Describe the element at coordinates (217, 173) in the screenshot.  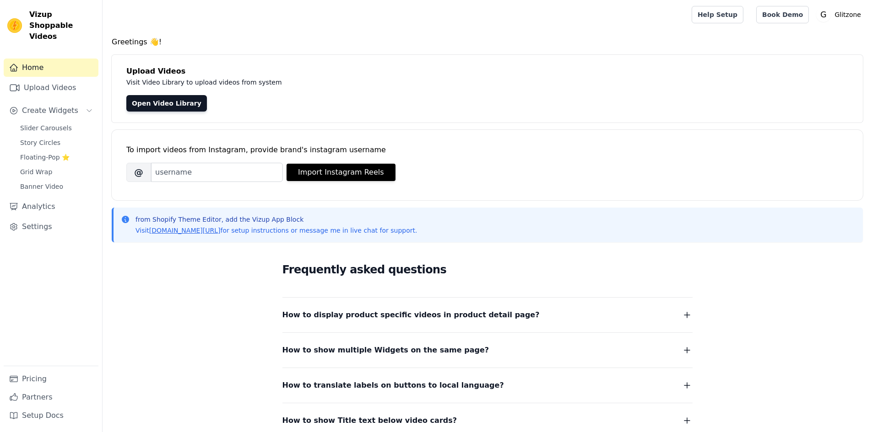
I see `input: username` at that location.